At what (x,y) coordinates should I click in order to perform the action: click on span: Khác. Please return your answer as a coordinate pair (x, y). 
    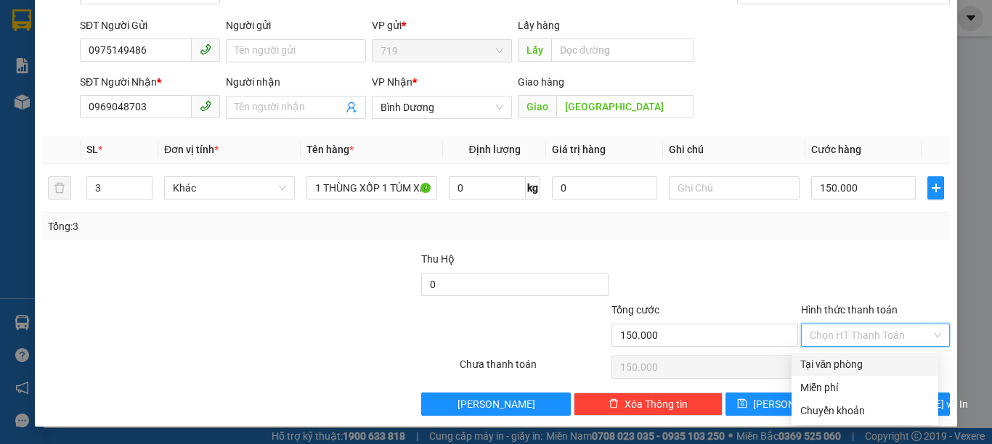
    Looking at the image, I should click on (229, 188).